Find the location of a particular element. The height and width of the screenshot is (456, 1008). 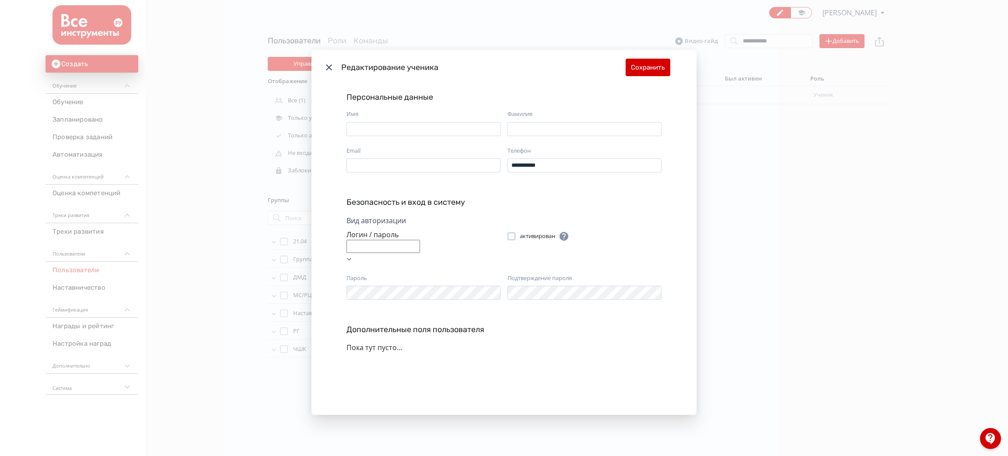

div: Пока тут пусто… is located at coordinates (374, 347).